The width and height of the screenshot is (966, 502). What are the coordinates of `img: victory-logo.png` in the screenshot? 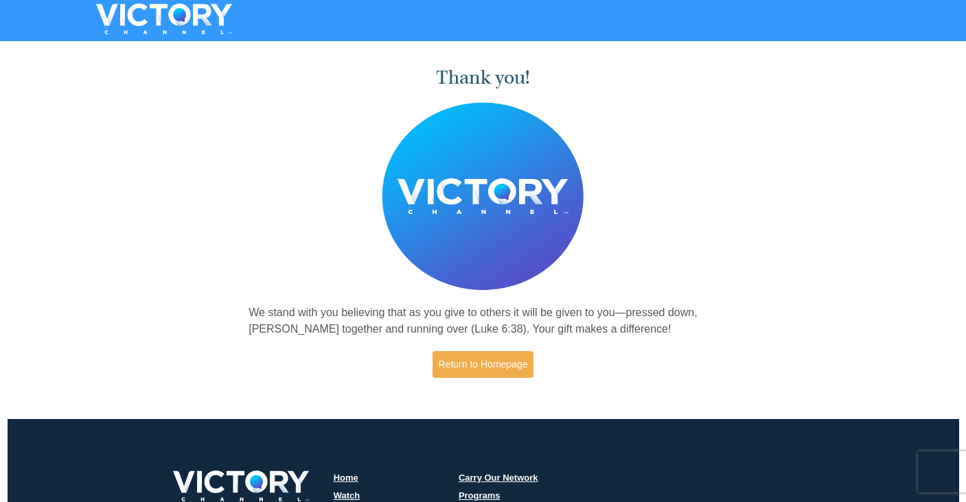 It's located at (241, 486).